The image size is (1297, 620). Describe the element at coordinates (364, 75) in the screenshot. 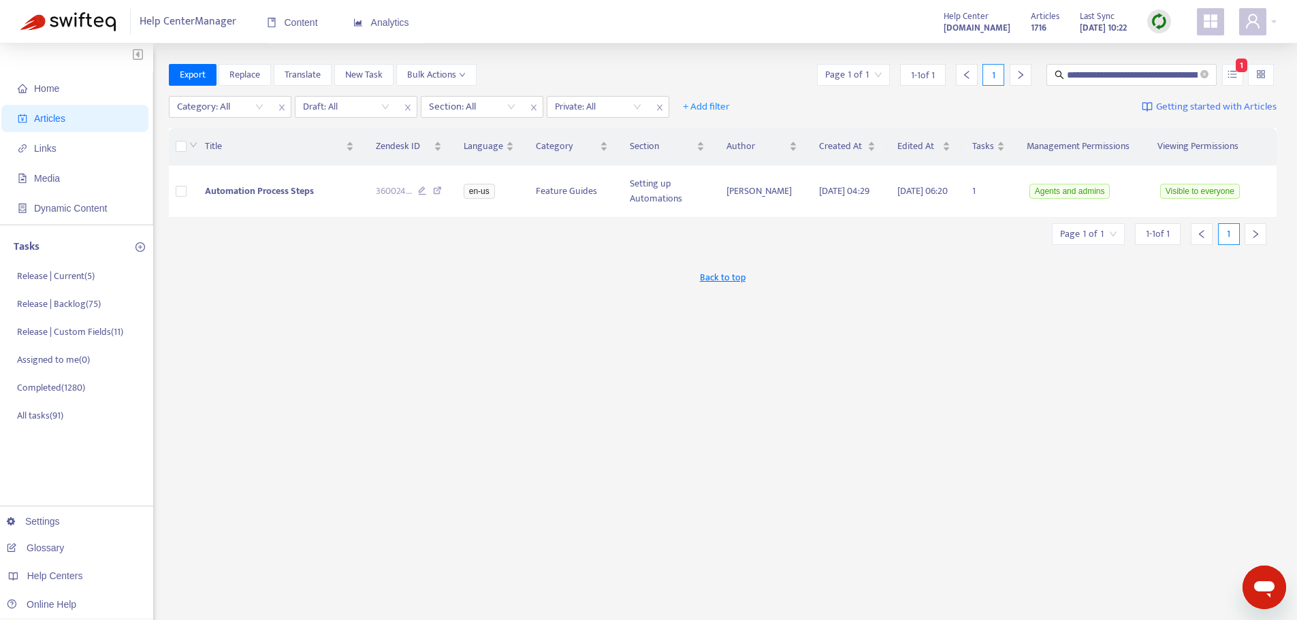

I see `button: New Task` at that location.